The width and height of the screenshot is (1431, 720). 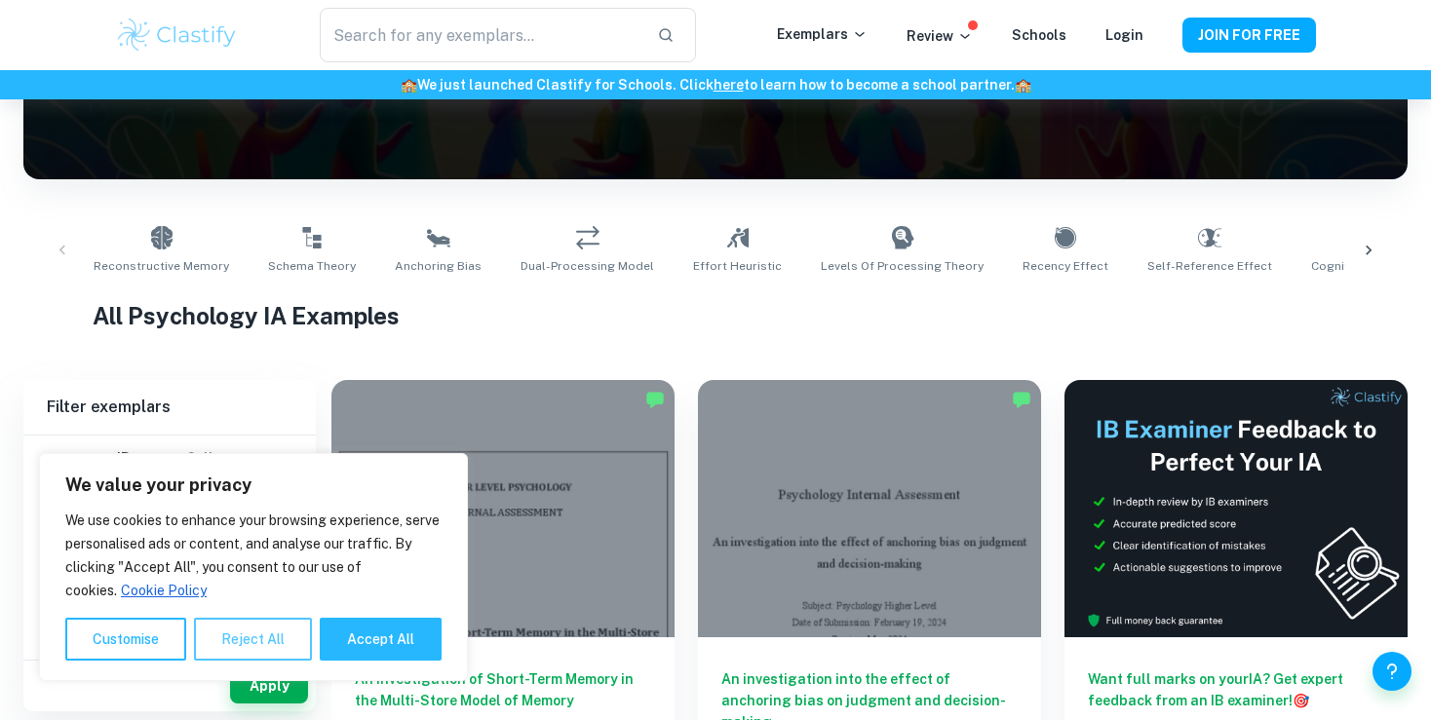 What do you see at coordinates (1236, 509) in the screenshot?
I see `img: Thumbnail` at bounding box center [1236, 509].